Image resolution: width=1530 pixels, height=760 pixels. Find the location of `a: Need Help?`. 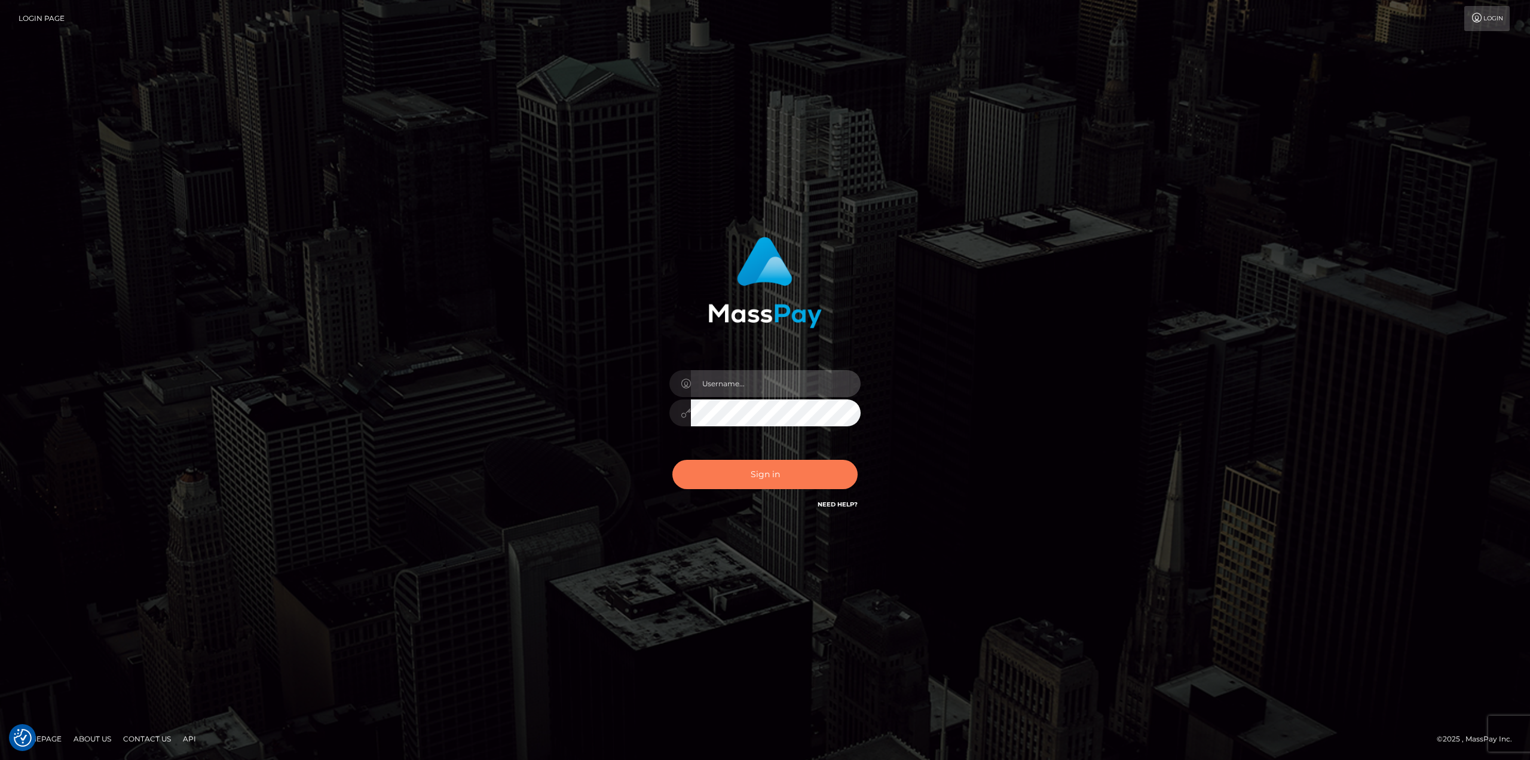

a: Need Help? is located at coordinates (837, 504).